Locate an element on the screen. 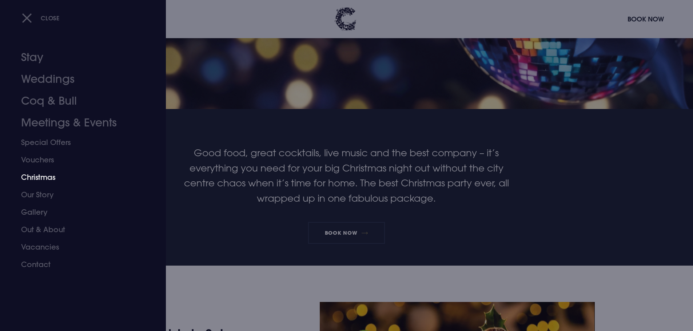 This screenshot has height=331, width=693. a: Gallery is located at coordinates (79, 212).